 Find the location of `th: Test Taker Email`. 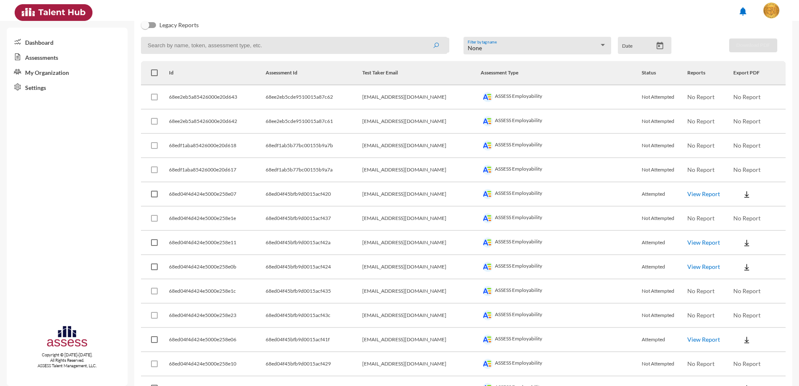

th: Test Taker Email is located at coordinates (421, 73).